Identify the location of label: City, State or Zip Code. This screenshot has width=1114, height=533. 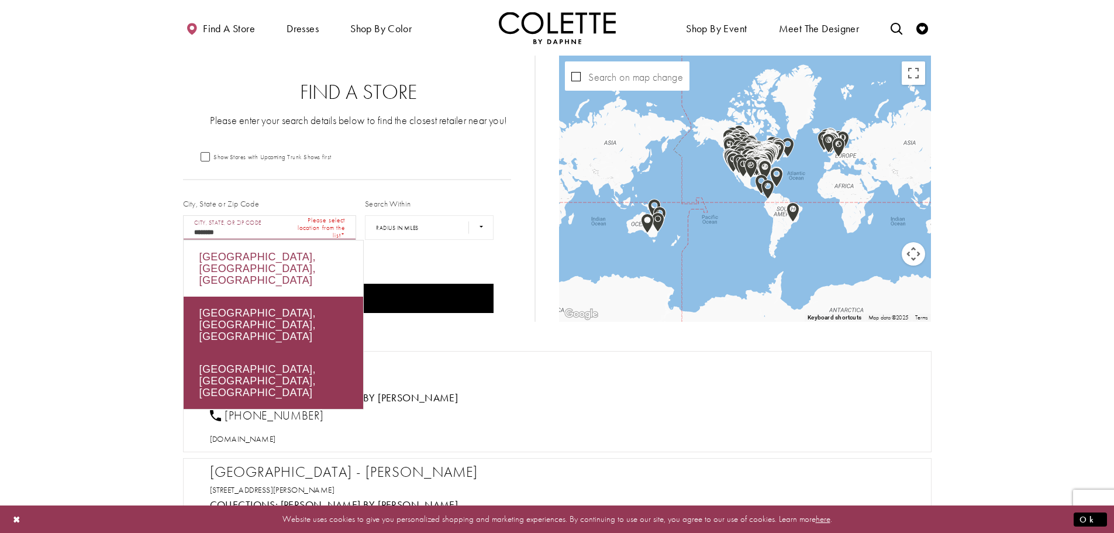
(221, 204).